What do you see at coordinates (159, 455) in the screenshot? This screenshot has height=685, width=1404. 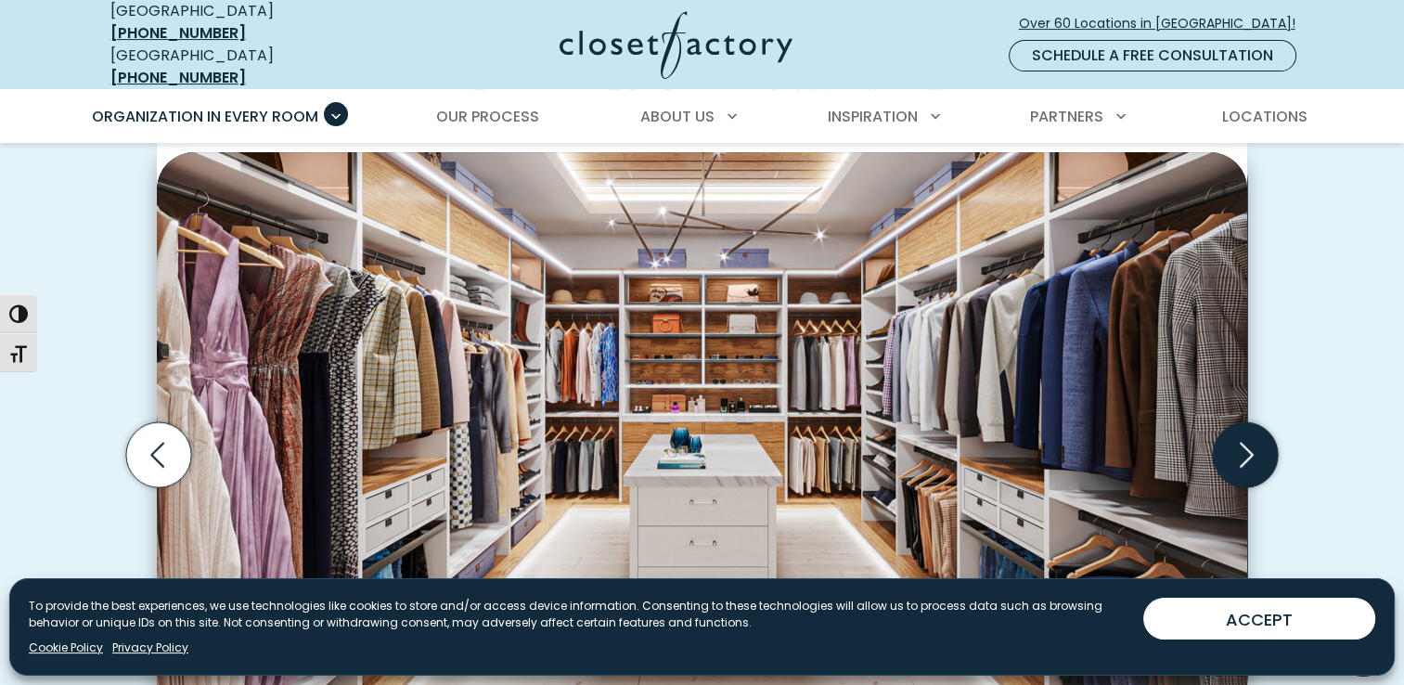 I see `button: Previous slide` at bounding box center [159, 455].